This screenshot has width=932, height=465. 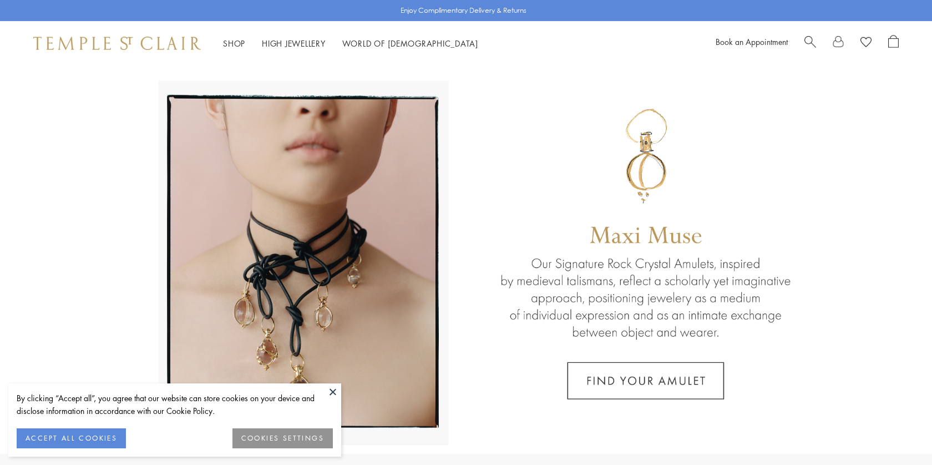 I want to click on a: High JewelleryHigh Jewellery, so click(x=294, y=43).